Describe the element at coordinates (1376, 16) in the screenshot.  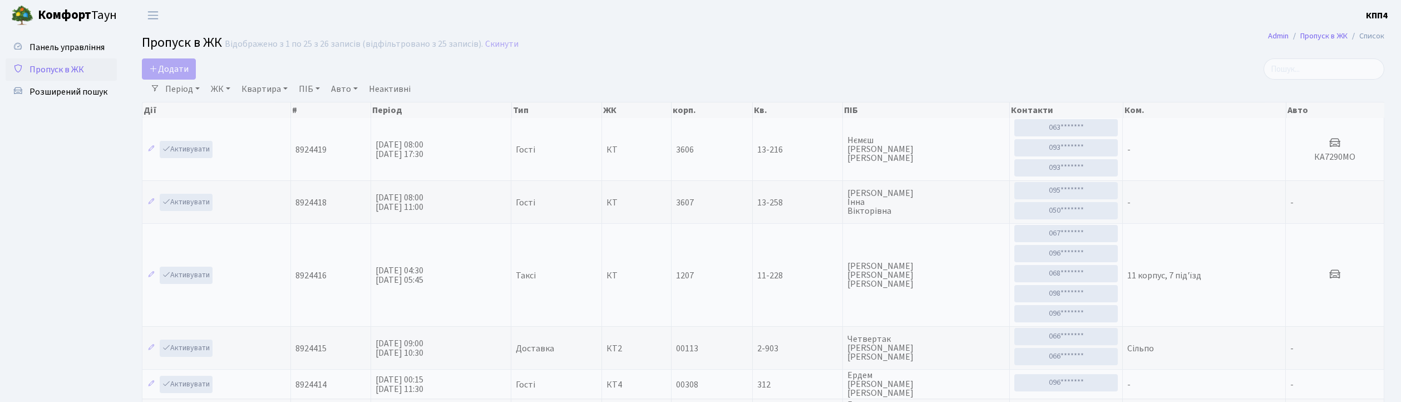
I see `b: КПП4` at that location.